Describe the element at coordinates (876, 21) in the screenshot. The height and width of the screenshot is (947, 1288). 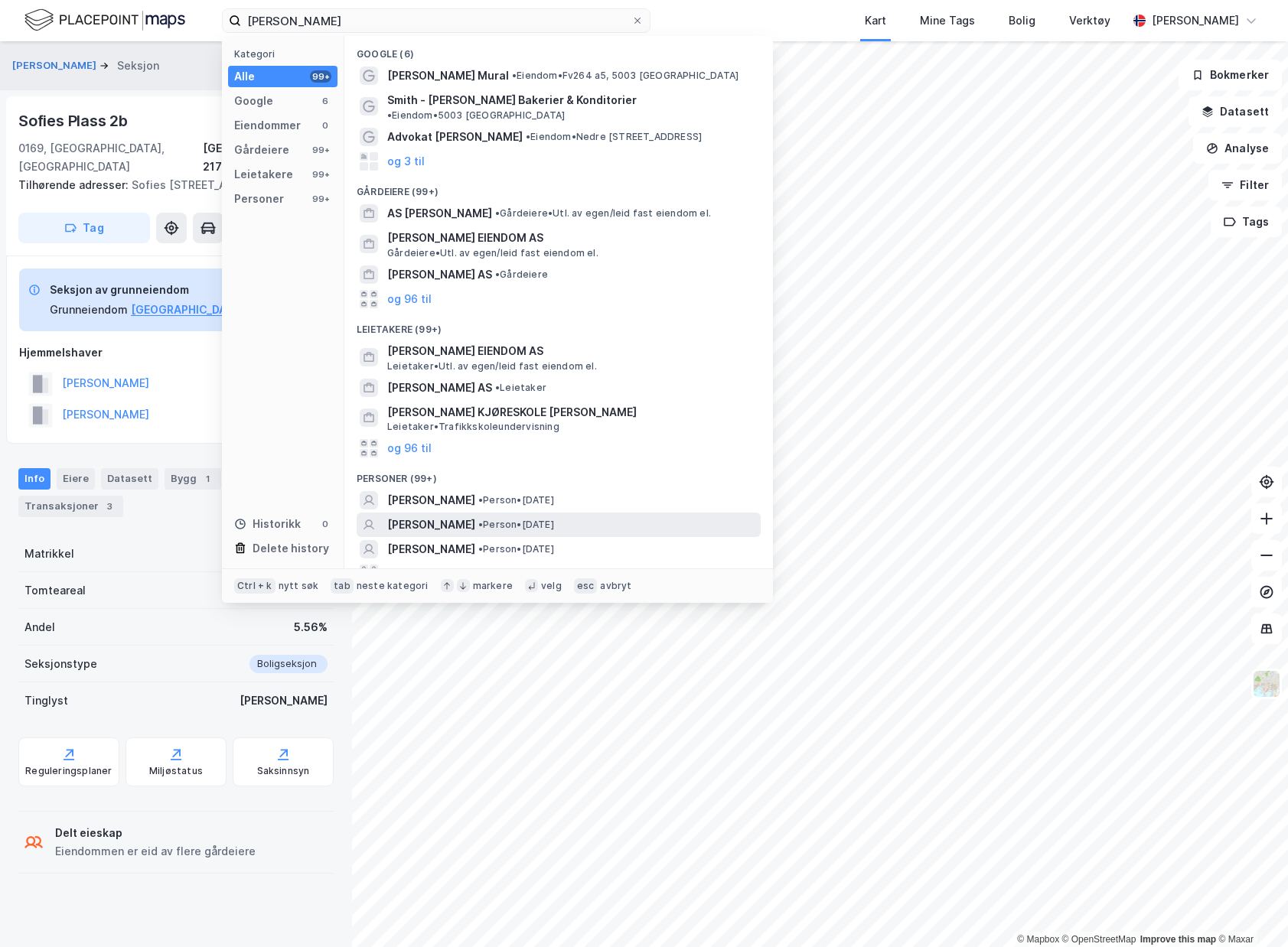
I see `div: Kart` at that location.